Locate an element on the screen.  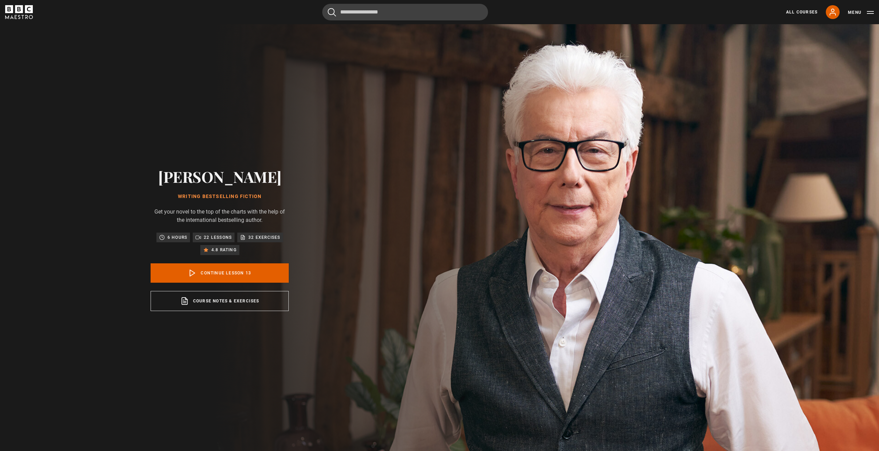
p: Get your novel to the top of the charts with the help of the international bestselling author. is located at coordinates (220, 216).